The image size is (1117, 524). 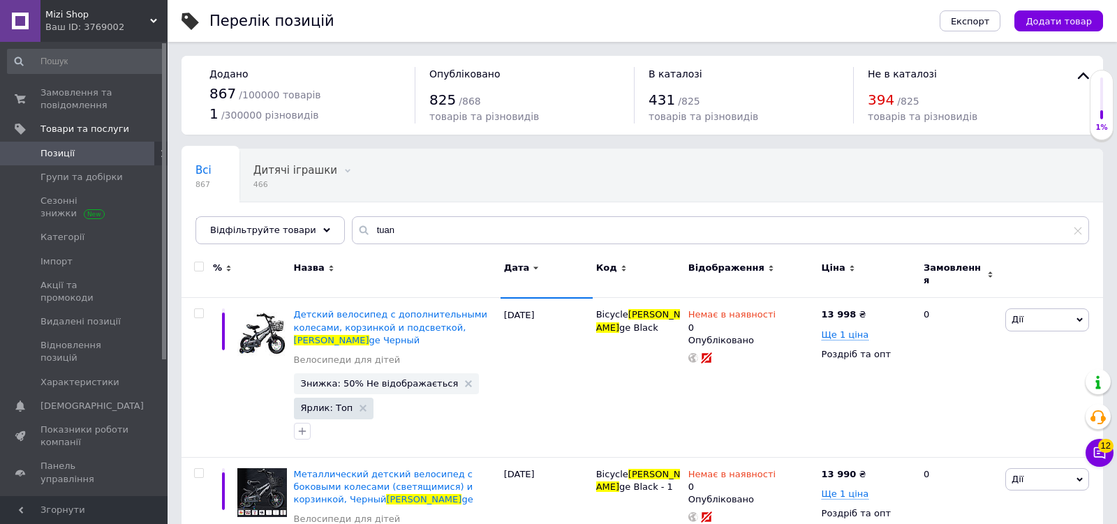 What do you see at coordinates (239, 223) in the screenshot?
I see `span: Коренева група` at bounding box center [239, 223].